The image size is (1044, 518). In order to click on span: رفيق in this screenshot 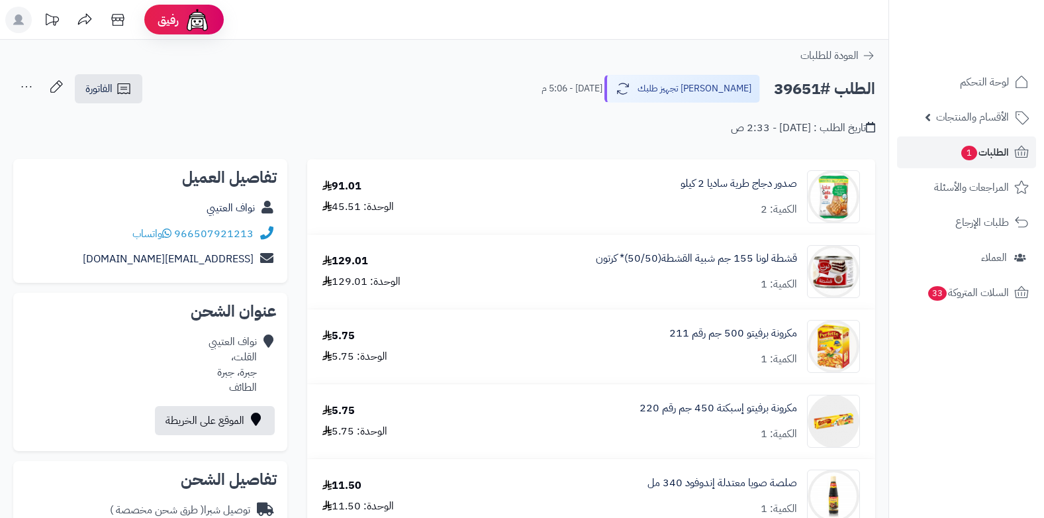, I will do `click(168, 20)`.